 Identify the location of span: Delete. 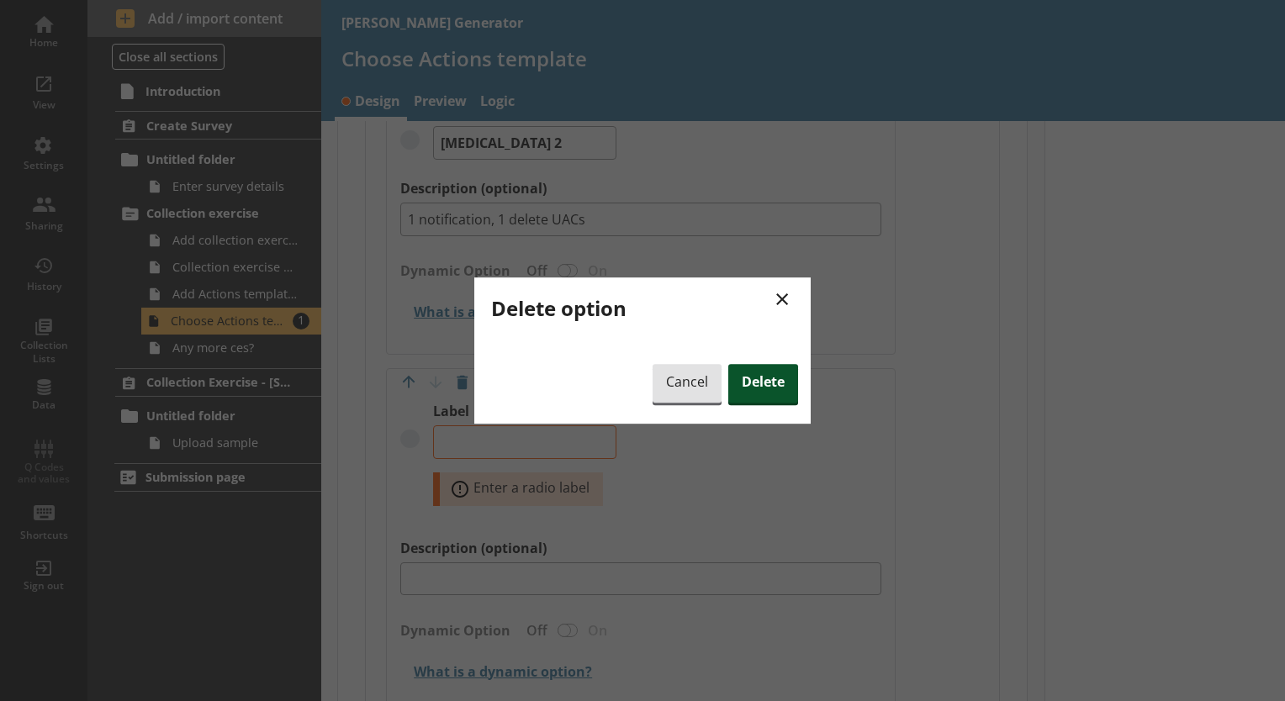
(763, 383).